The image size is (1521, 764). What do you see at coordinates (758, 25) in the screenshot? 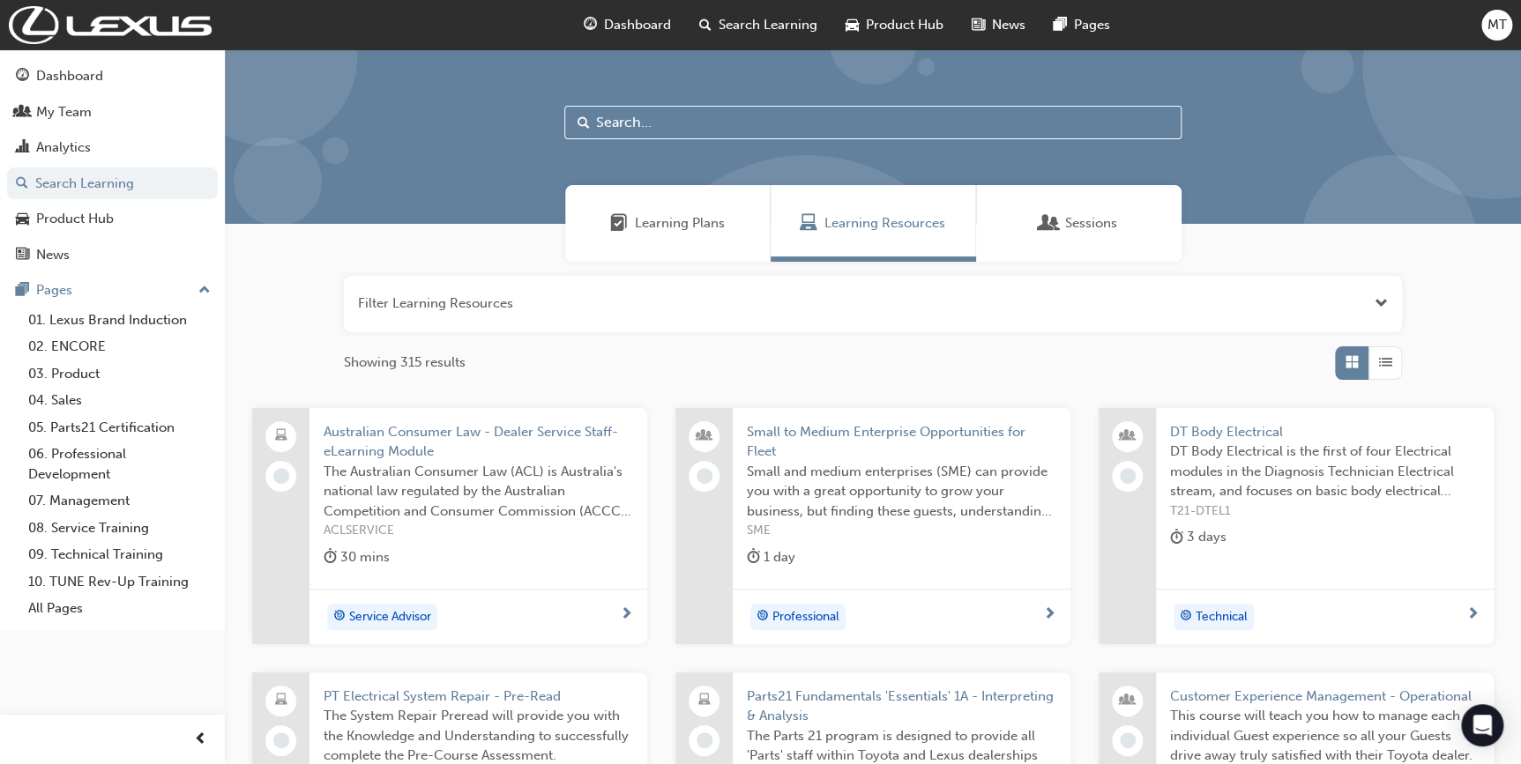
I see `a: search-iconSearch Learning` at bounding box center [758, 25].